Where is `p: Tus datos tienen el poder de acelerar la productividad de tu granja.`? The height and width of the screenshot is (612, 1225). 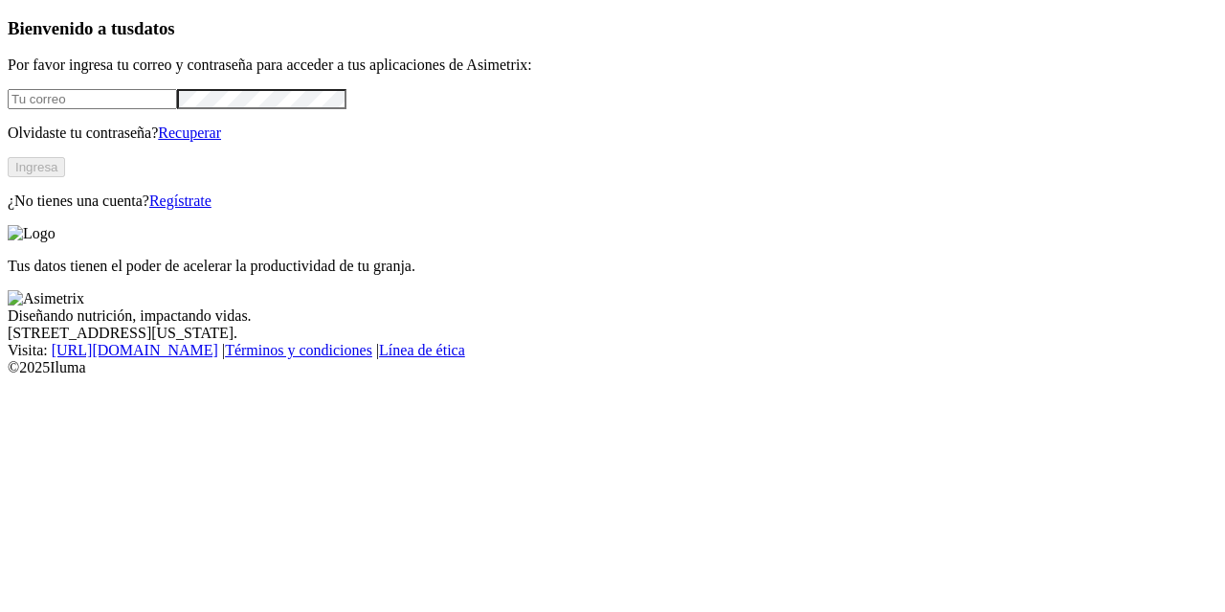
p: Tus datos tienen el poder de acelerar la productividad de tu granja. is located at coordinates (613, 266).